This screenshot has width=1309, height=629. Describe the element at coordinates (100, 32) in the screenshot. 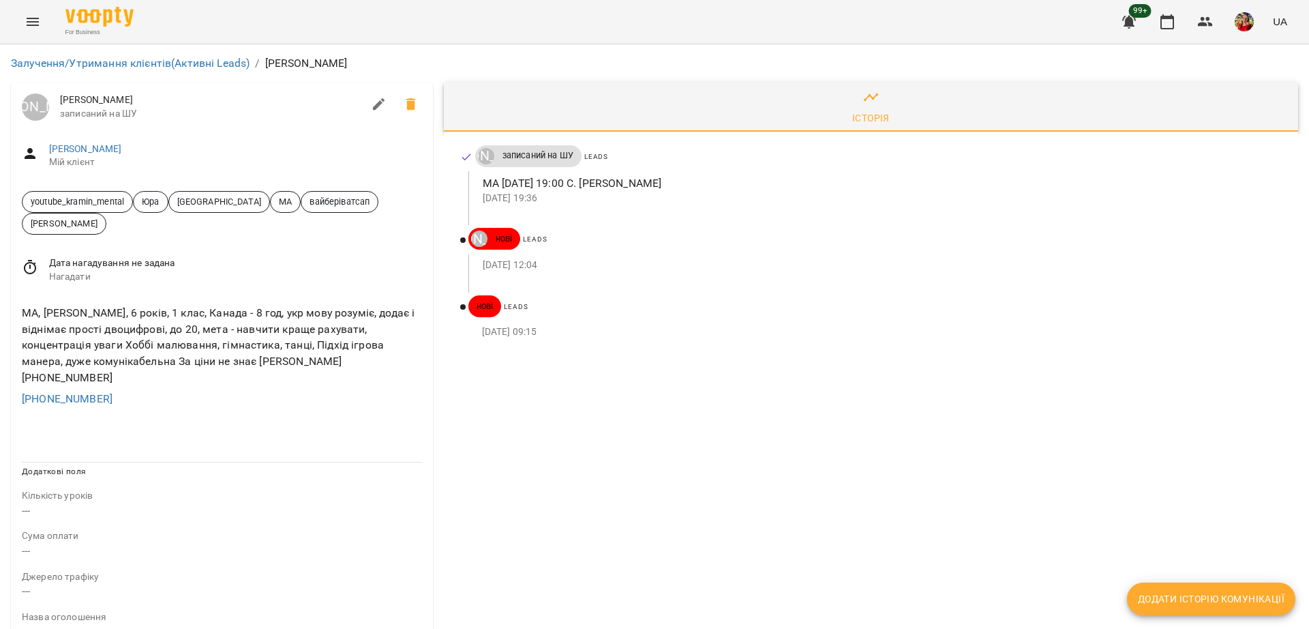

I see `span: For Business` at that location.